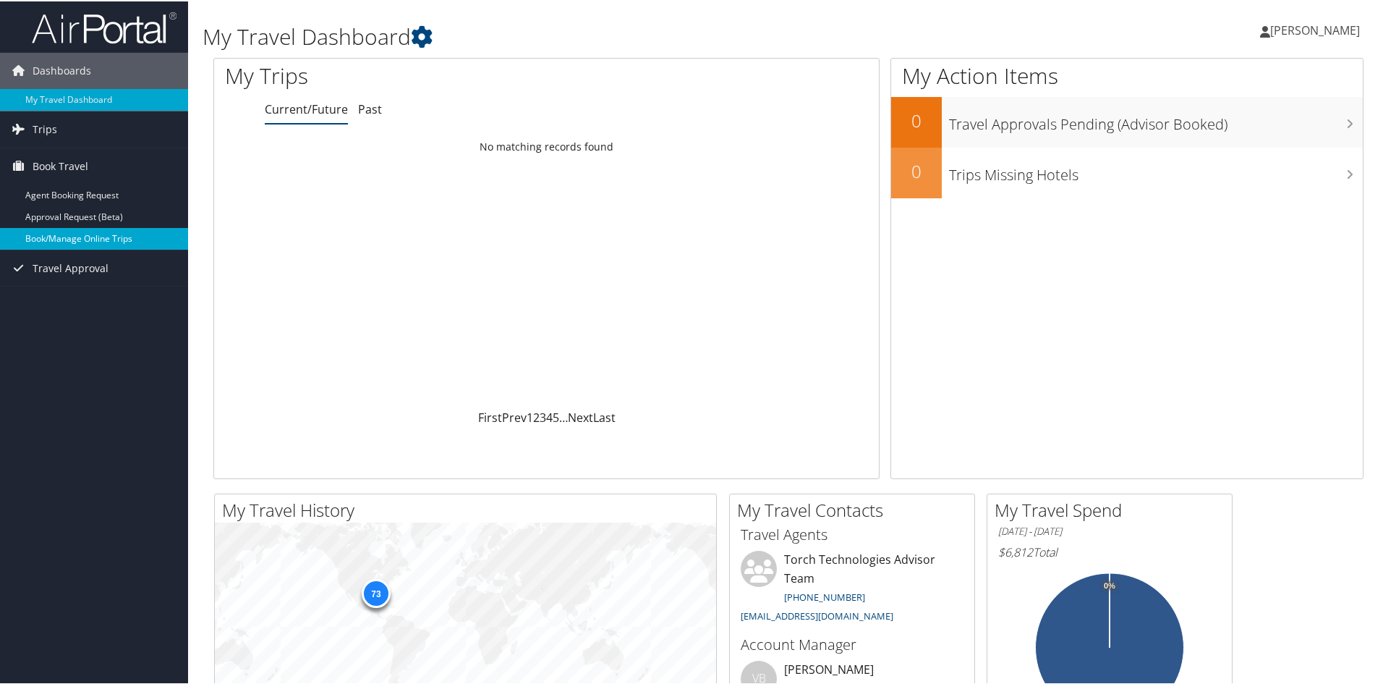  I want to click on span: Book Travel, so click(60, 165).